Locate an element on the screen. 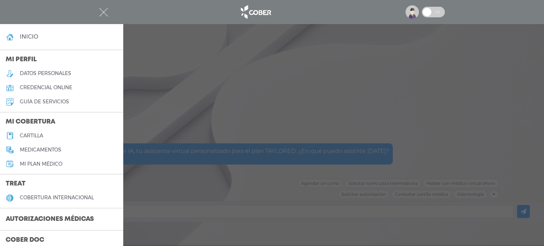 The image size is (544, 246). h5: guía de servicios is located at coordinates (44, 102).